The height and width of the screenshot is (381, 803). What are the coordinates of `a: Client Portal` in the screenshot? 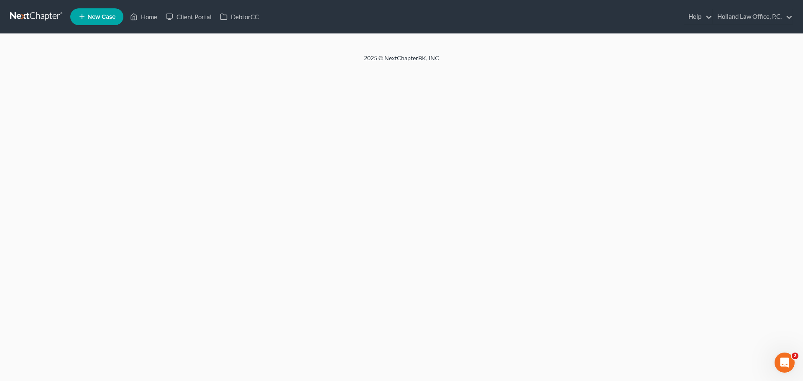 It's located at (189, 17).